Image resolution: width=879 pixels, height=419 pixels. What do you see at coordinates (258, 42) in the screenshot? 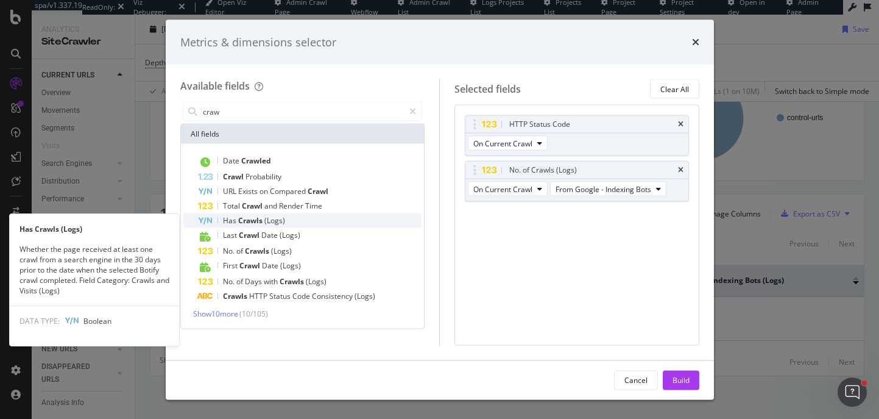
I see `div: Metrics & dimensions selector` at bounding box center [258, 42].